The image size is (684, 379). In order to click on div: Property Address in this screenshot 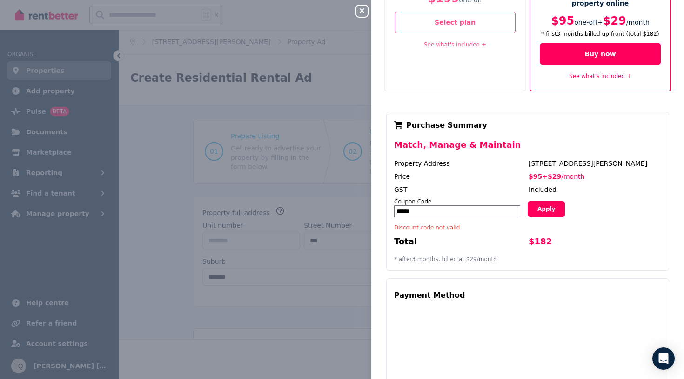, I will do `click(460, 164)`.